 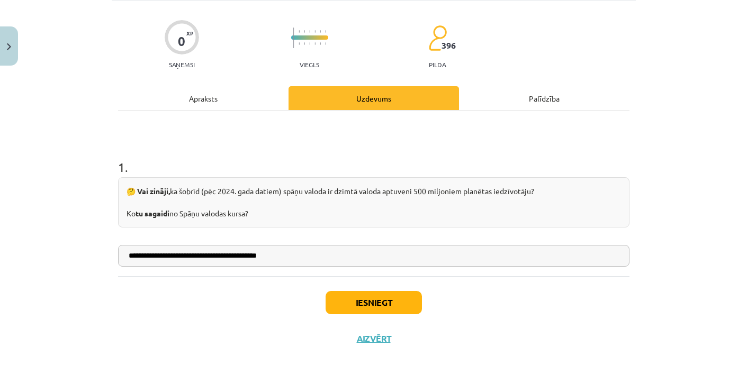 I want to click on p: pilda, so click(x=437, y=65).